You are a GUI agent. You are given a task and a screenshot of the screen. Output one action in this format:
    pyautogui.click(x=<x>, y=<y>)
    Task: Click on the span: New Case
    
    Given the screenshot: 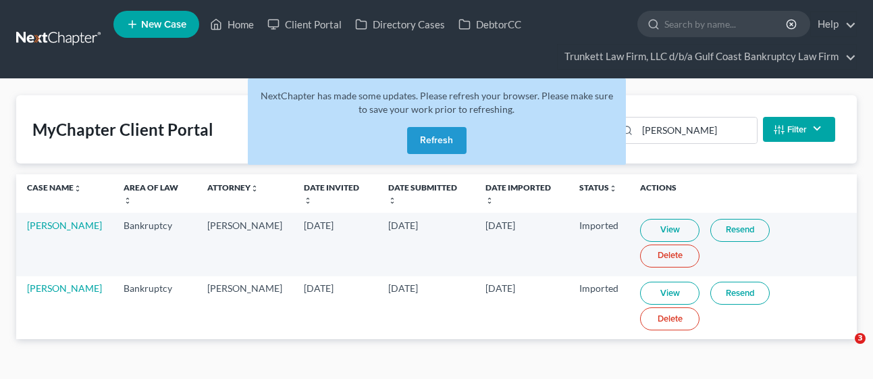 What is the action you would take?
    pyautogui.click(x=163, y=24)
    